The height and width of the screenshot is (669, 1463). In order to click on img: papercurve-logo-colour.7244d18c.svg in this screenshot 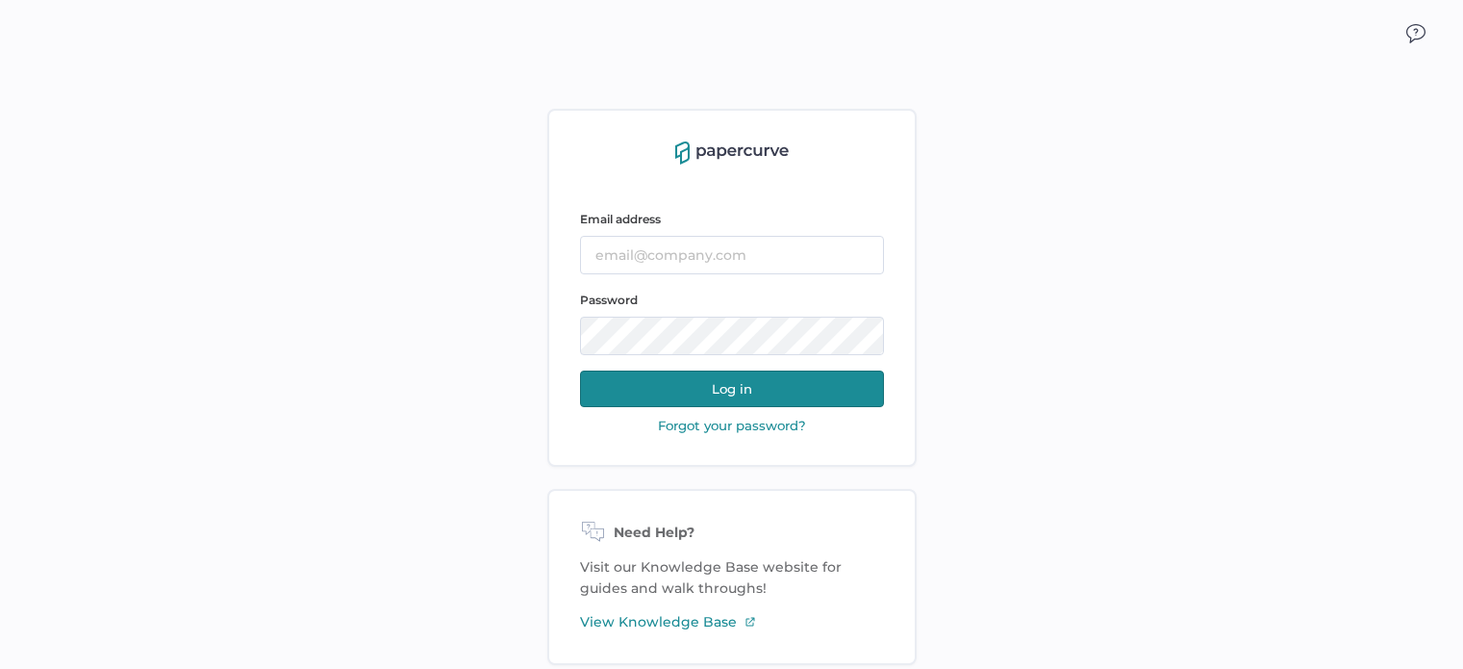, I will do `click(732, 153)`.